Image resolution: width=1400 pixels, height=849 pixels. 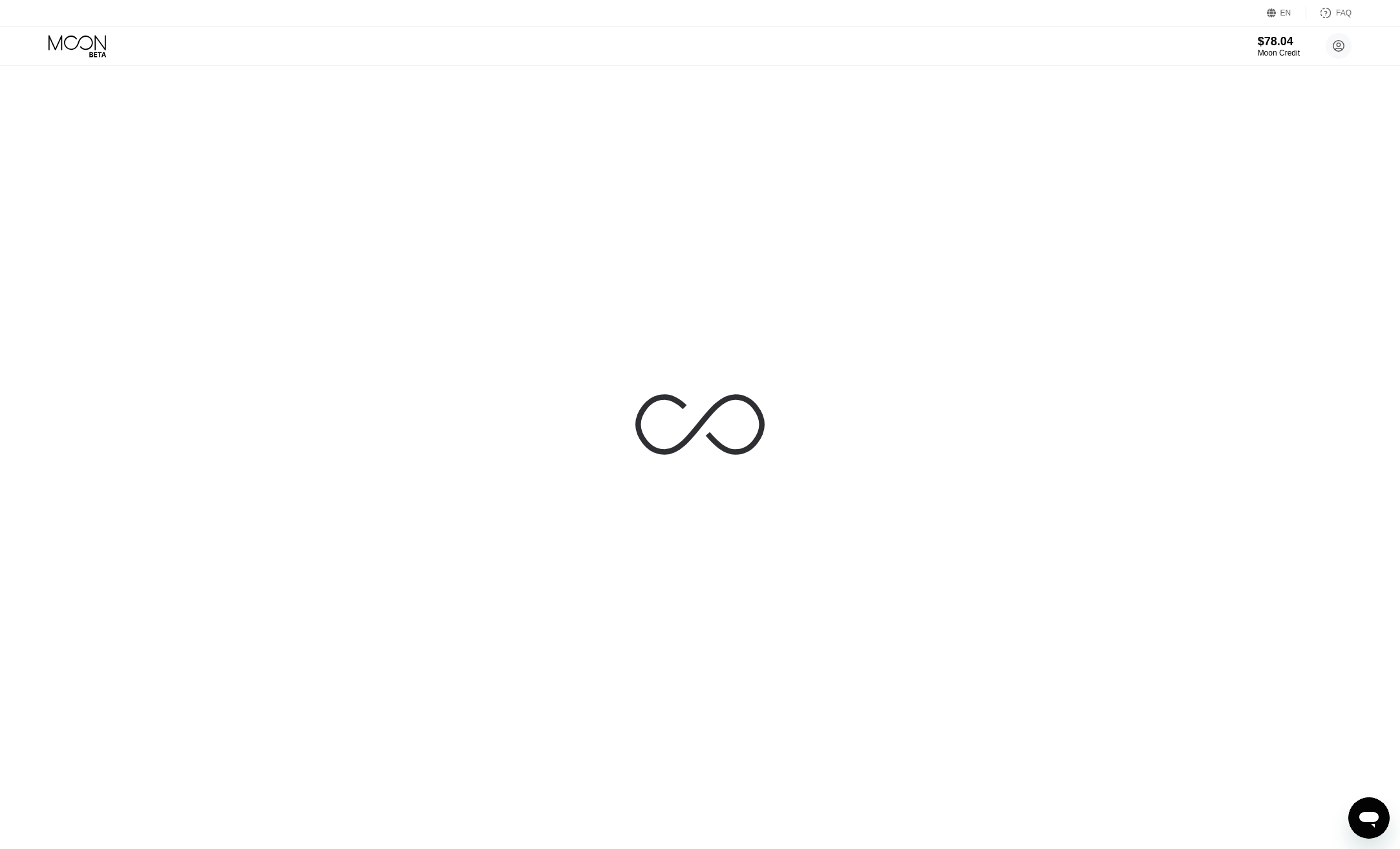 What do you see at coordinates (1279, 53) in the screenshot?
I see `div: Moon Credit` at bounding box center [1279, 53].